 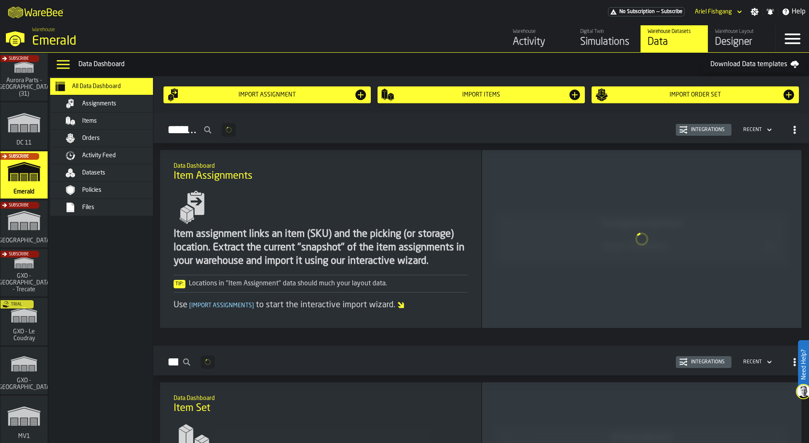 I want to click on h2: button-Items, so click(x=481, y=360).